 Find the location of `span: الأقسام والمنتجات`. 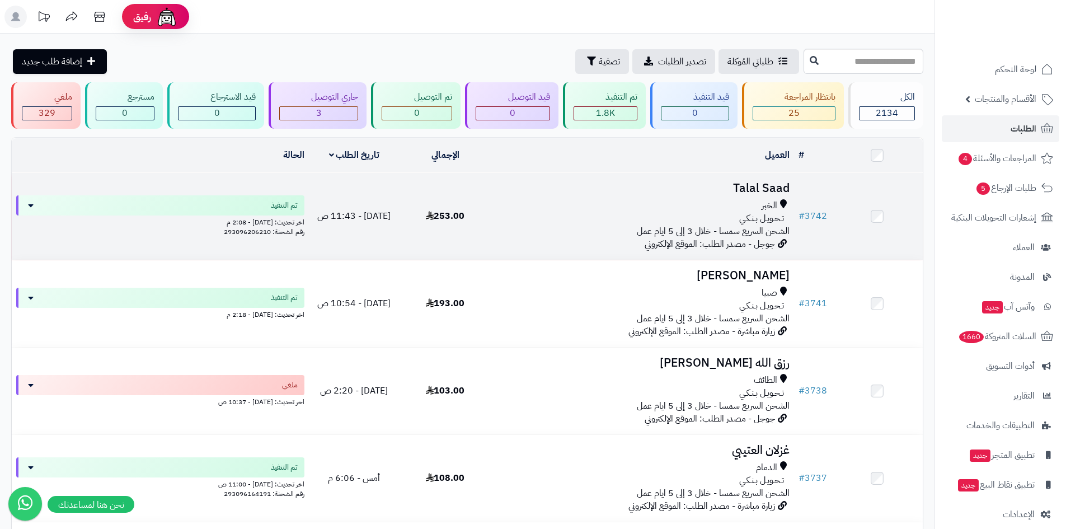

span: الأقسام والمنتجات is located at coordinates (1006, 99).